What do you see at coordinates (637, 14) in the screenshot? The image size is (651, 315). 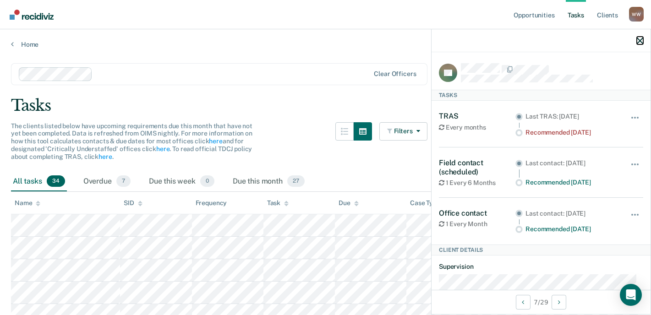 I see `button: Profile dropdown button` at bounding box center [637, 14].